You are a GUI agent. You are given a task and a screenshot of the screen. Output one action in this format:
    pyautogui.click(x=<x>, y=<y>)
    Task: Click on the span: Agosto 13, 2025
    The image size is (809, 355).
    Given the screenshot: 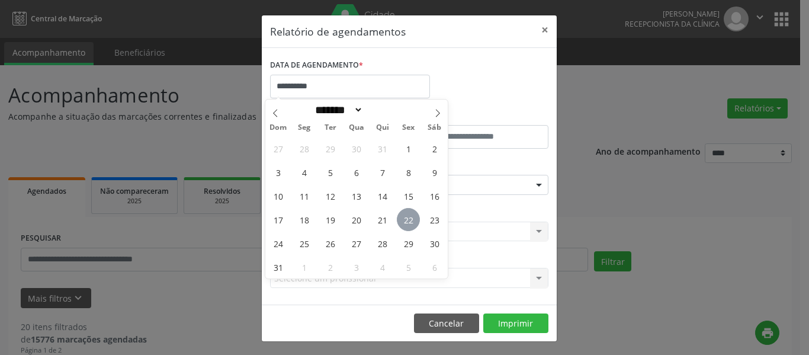 What is the action you would take?
    pyautogui.click(x=356, y=195)
    